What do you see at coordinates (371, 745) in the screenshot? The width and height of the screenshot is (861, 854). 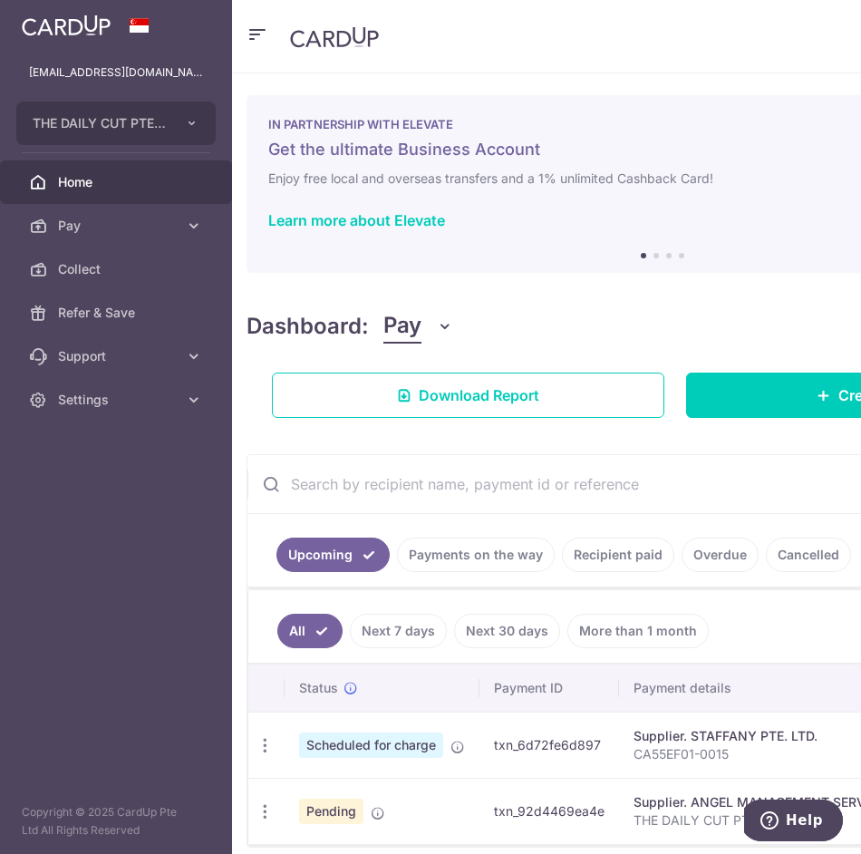 I see `span: Scheduled for charge` at bounding box center [371, 745].